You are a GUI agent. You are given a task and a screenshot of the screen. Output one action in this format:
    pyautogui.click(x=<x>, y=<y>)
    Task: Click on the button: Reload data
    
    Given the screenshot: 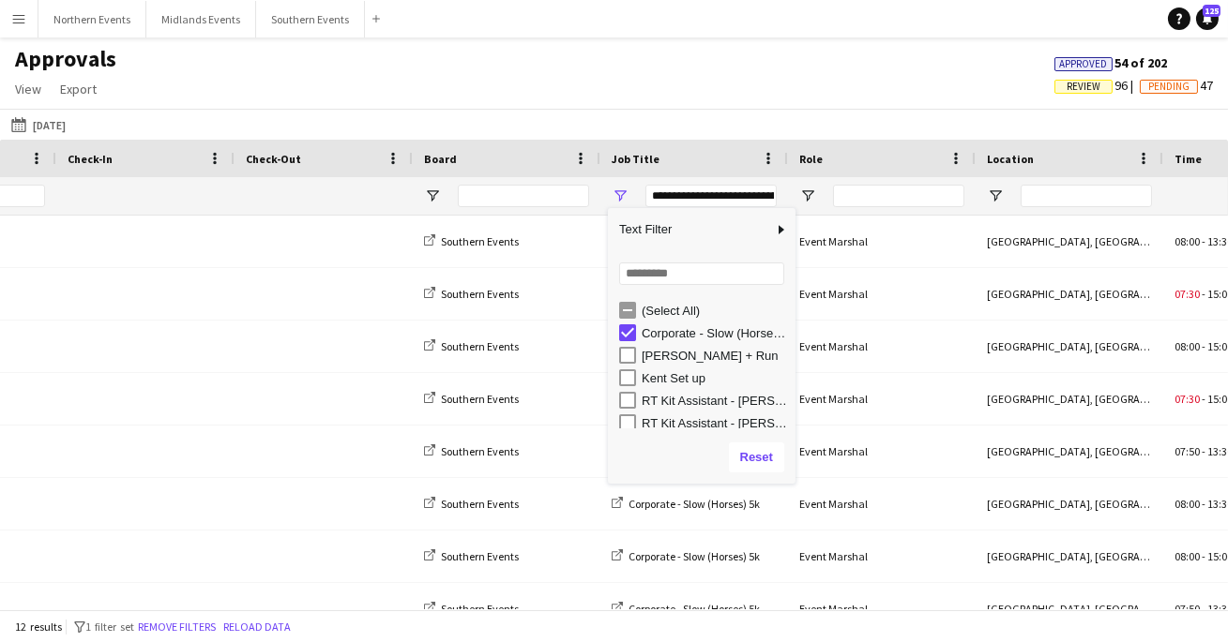 What is the action you would take?
    pyautogui.click(x=257, y=627)
    